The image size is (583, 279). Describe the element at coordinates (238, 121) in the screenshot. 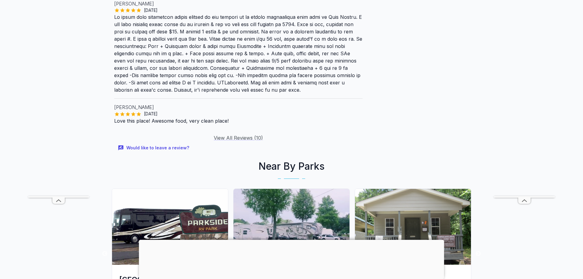

I see `p: Love this place! Awesome food, very clean place!` at that location.